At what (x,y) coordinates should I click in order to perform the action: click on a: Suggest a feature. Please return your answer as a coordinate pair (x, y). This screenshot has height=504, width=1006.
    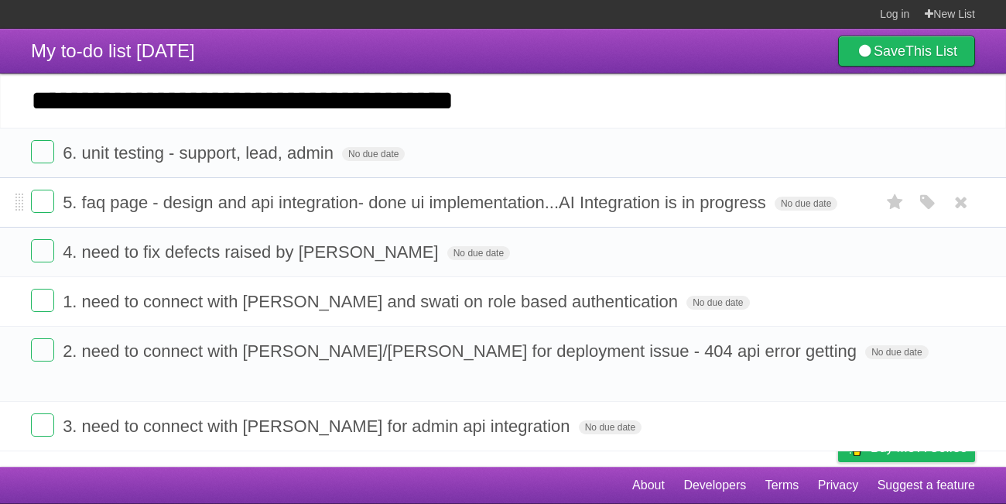
    Looking at the image, I should click on (926, 485).